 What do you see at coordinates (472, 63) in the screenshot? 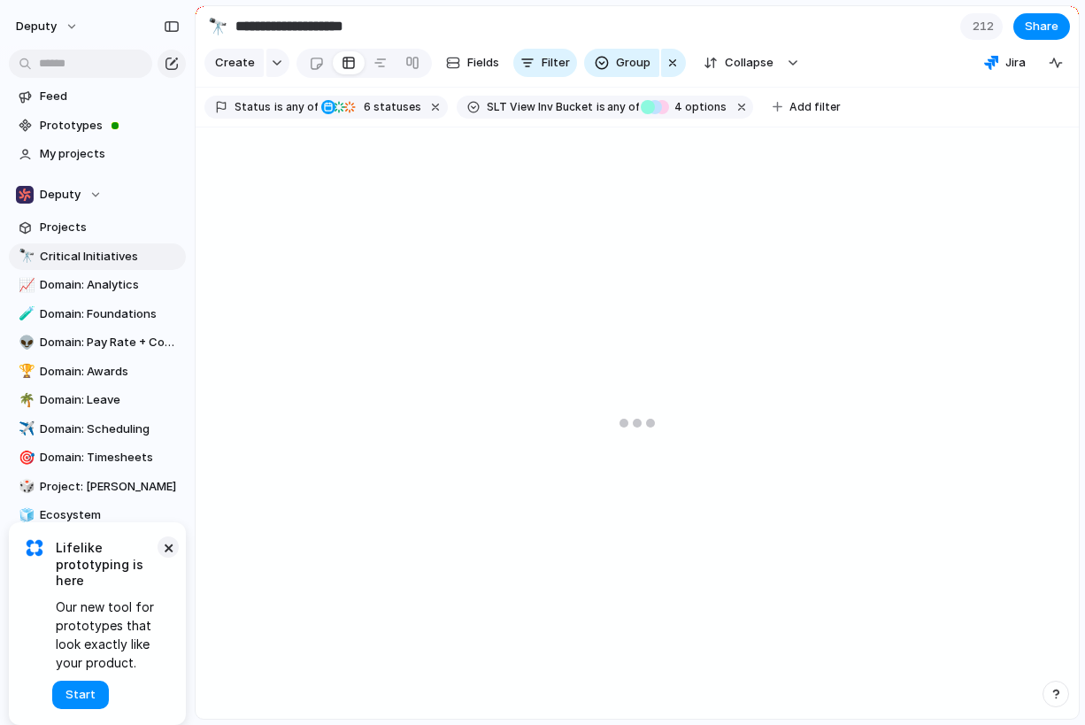
I see `button: Fields` at bounding box center [472, 63].